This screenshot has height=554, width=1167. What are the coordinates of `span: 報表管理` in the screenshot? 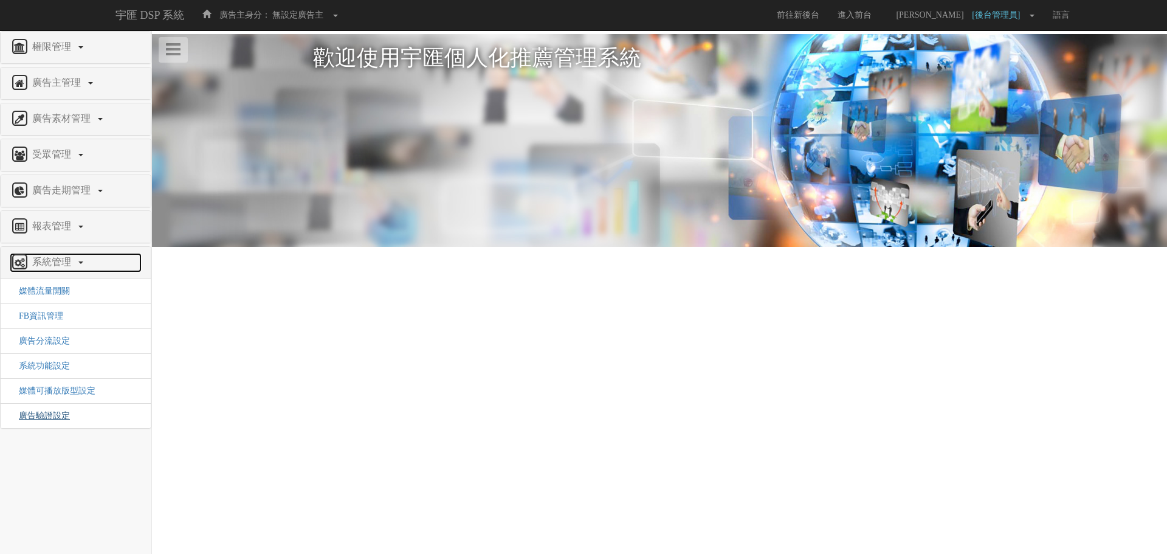 It's located at (53, 225).